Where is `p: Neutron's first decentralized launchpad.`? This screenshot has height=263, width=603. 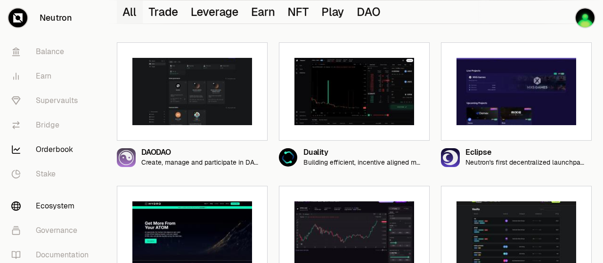
p: Neutron's first decentralized launchpad. is located at coordinates (525, 163).